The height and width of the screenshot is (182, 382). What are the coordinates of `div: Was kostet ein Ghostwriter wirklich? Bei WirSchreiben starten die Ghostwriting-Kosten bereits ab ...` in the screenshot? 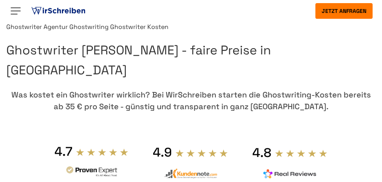 It's located at (191, 101).